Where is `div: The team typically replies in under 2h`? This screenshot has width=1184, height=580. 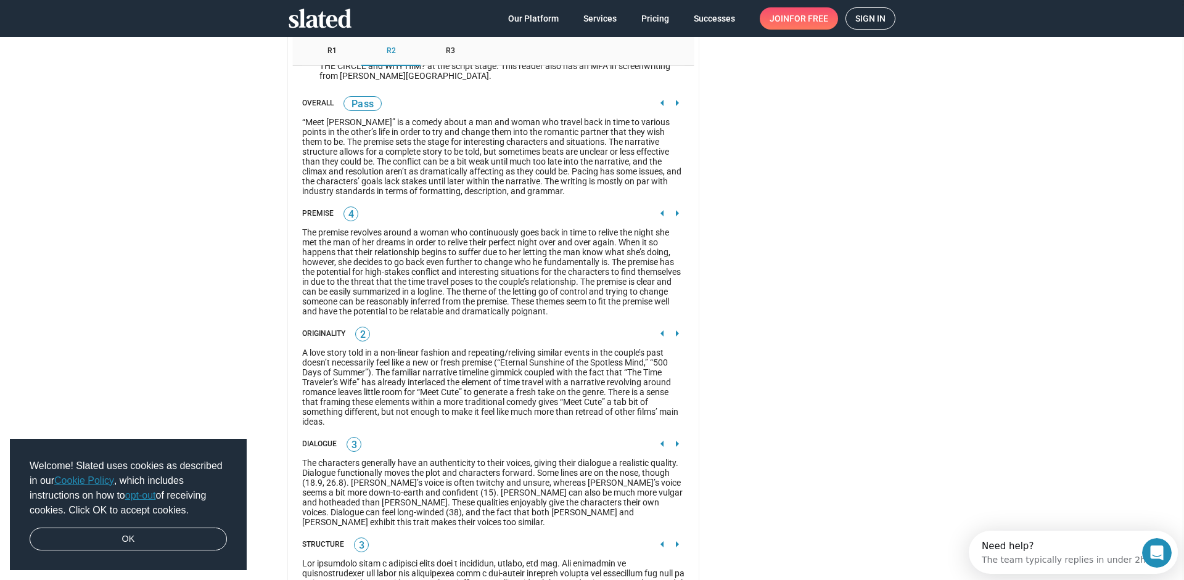
div: The team typically replies in under 2h is located at coordinates (95, 27).